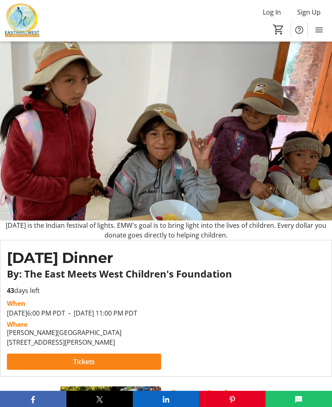 Image resolution: width=332 pixels, height=407 pixels. Describe the element at coordinates (22, 21) in the screenshot. I see `img: East Meets West Children's Foundation's Logo` at that location.